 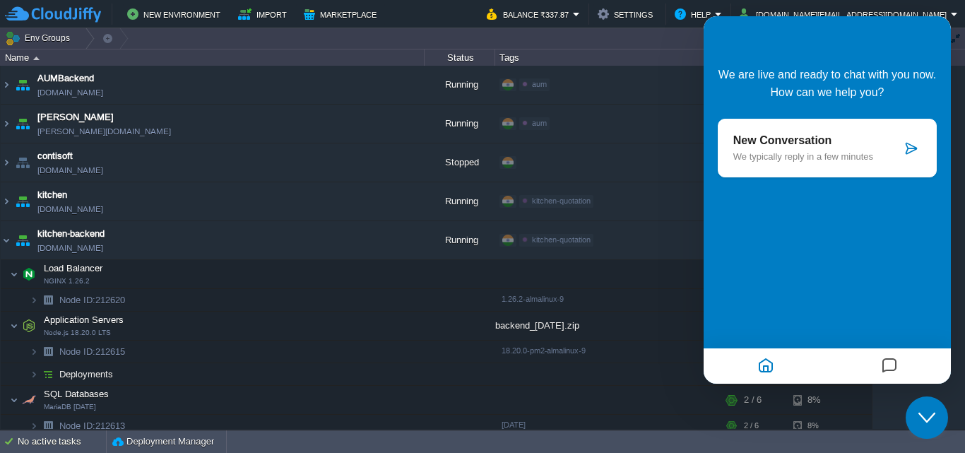 I want to click on a: contisoft, so click(x=55, y=156).